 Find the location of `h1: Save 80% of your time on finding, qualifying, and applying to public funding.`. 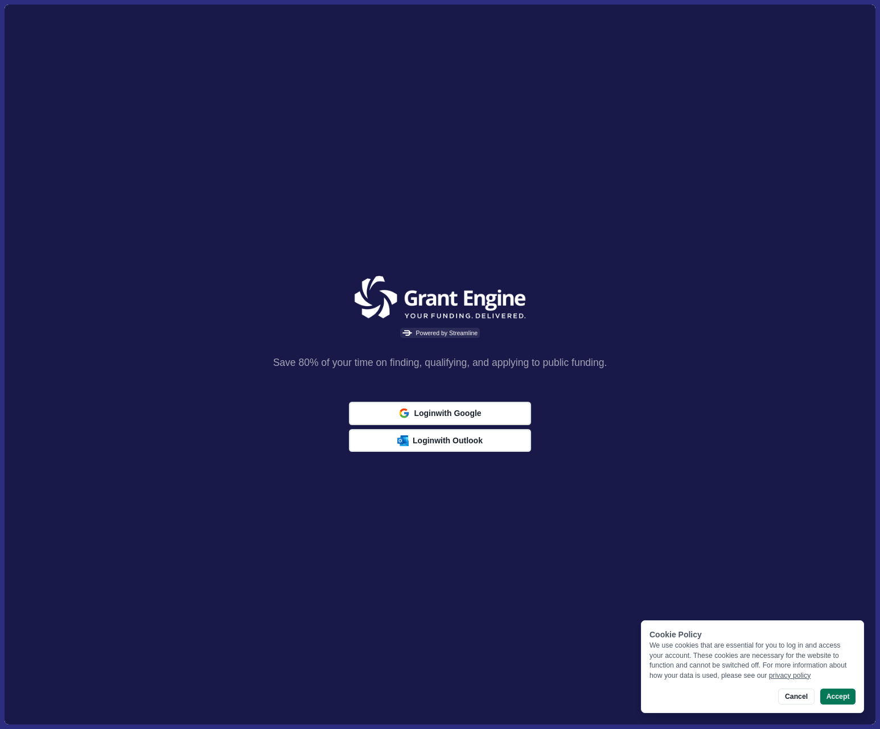

h1: Save 80% of your time on finding, qualifying, and applying to public funding. is located at coordinates (440, 363).